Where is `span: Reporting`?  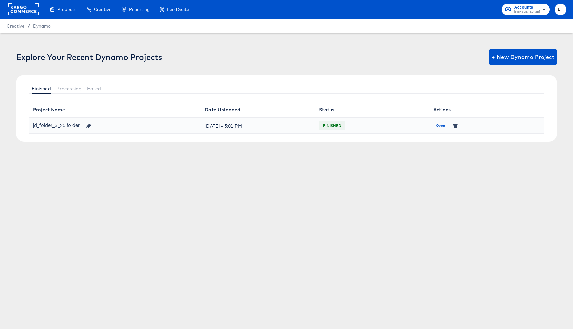
span: Reporting is located at coordinates (139, 9).